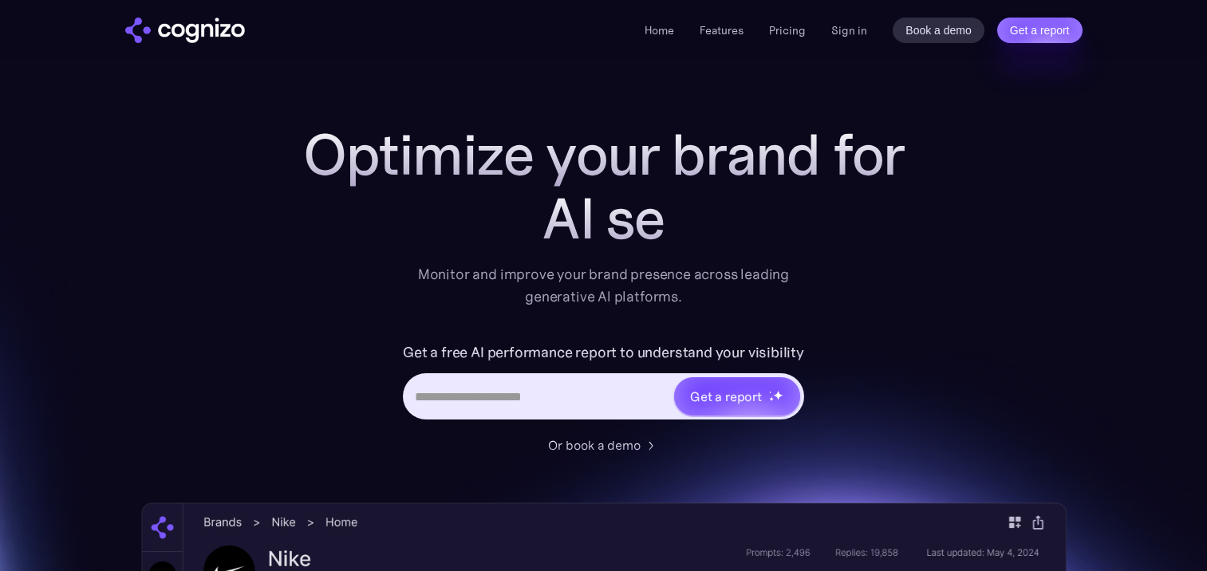 Image resolution: width=1207 pixels, height=571 pixels. What do you see at coordinates (787, 30) in the screenshot?
I see `a: Pricing` at bounding box center [787, 30].